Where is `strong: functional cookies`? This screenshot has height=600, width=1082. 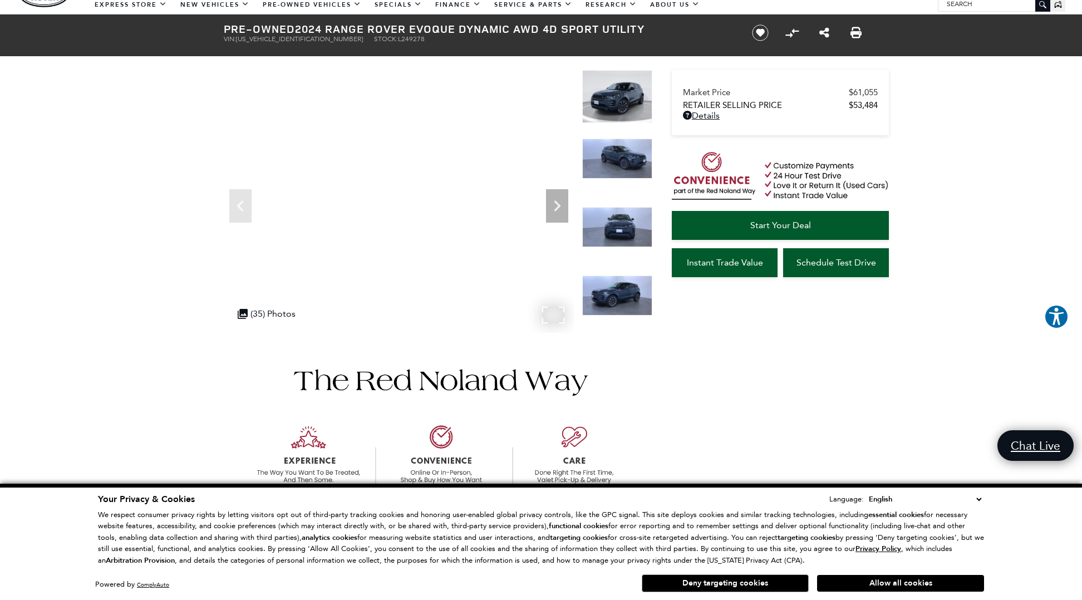 strong: functional cookies is located at coordinates (578, 526).